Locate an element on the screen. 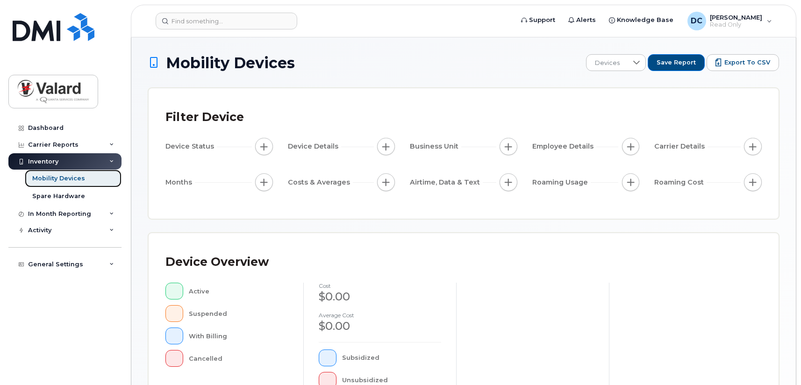  span: Roaming Cost is located at coordinates (680, 182).